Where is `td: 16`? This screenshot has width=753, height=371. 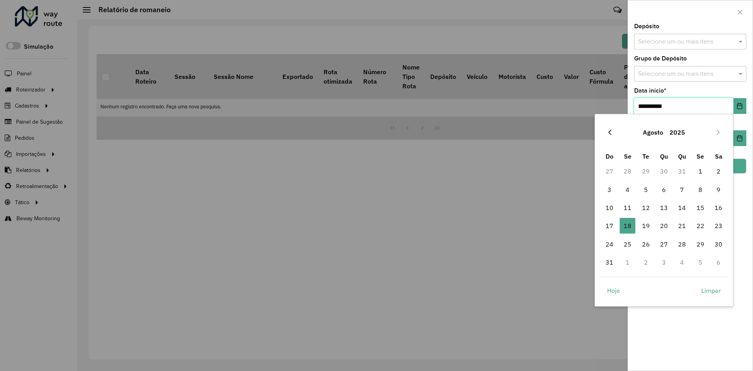
td: 16 is located at coordinates (719, 208).